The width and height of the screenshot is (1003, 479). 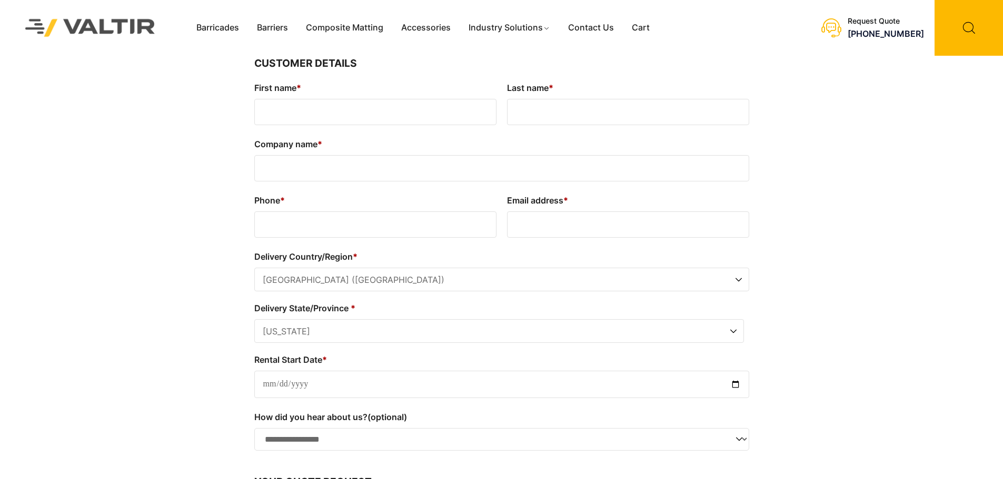 I want to click on h3: Customer Details, so click(x=502, y=64).